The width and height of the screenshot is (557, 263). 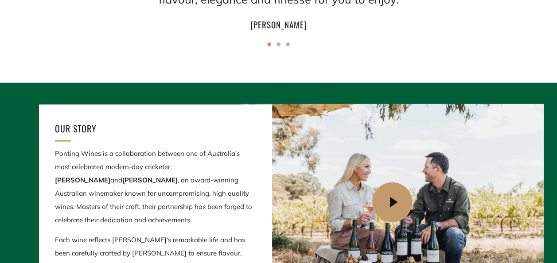 What do you see at coordinates (278, 44) in the screenshot?
I see `button: 2` at bounding box center [278, 44].